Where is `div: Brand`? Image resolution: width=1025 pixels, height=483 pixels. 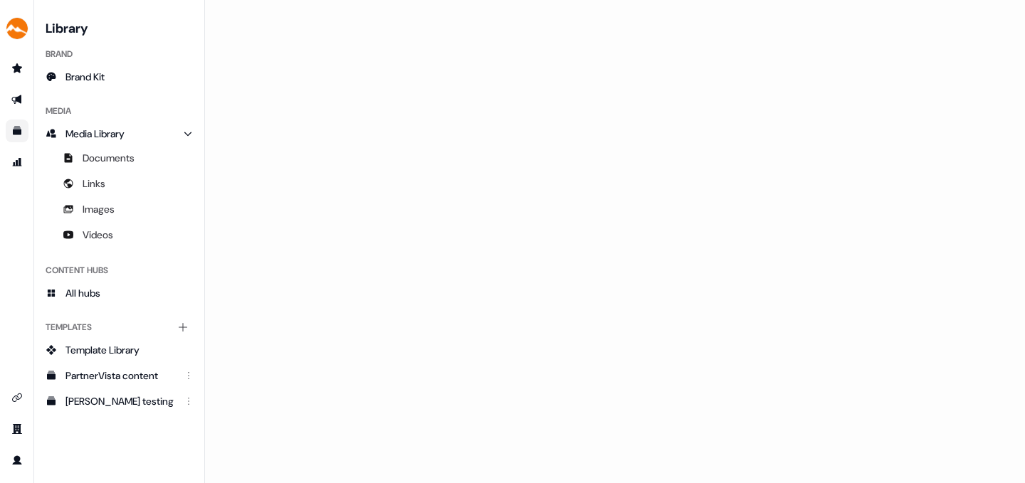
div: Brand is located at coordinates (119, 54).